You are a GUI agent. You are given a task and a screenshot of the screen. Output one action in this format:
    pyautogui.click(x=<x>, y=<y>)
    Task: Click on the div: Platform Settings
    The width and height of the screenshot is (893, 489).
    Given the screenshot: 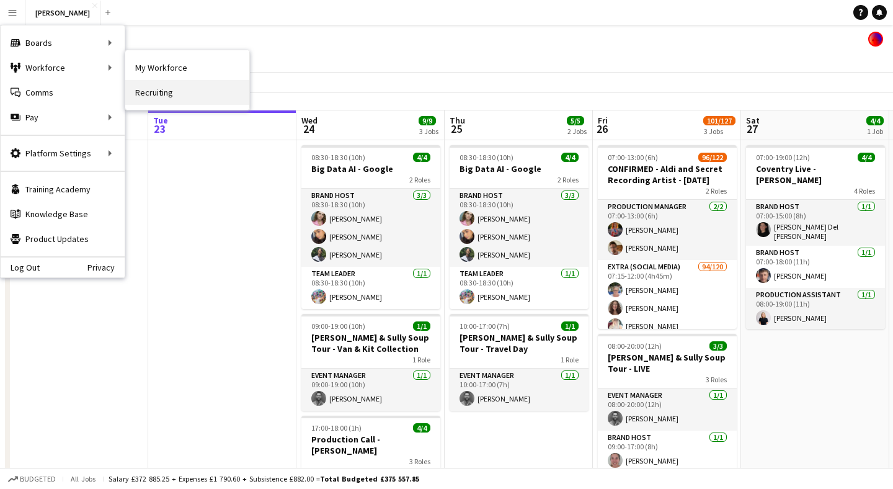 What is the action you would take?
    pyautogui.click(x=63, y=153)
    